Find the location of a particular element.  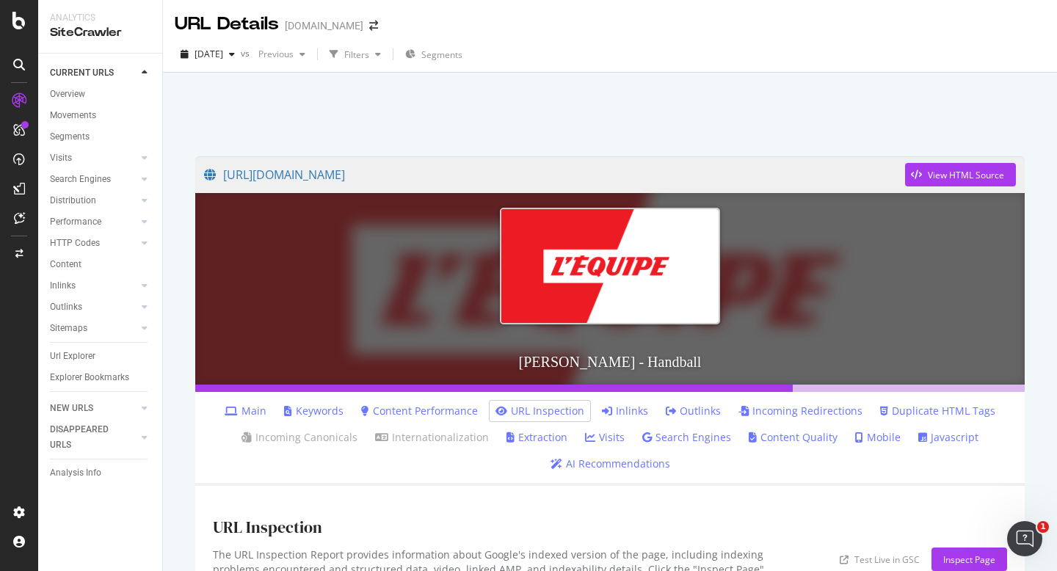

a: Overview is located at coordinates (101, 94).